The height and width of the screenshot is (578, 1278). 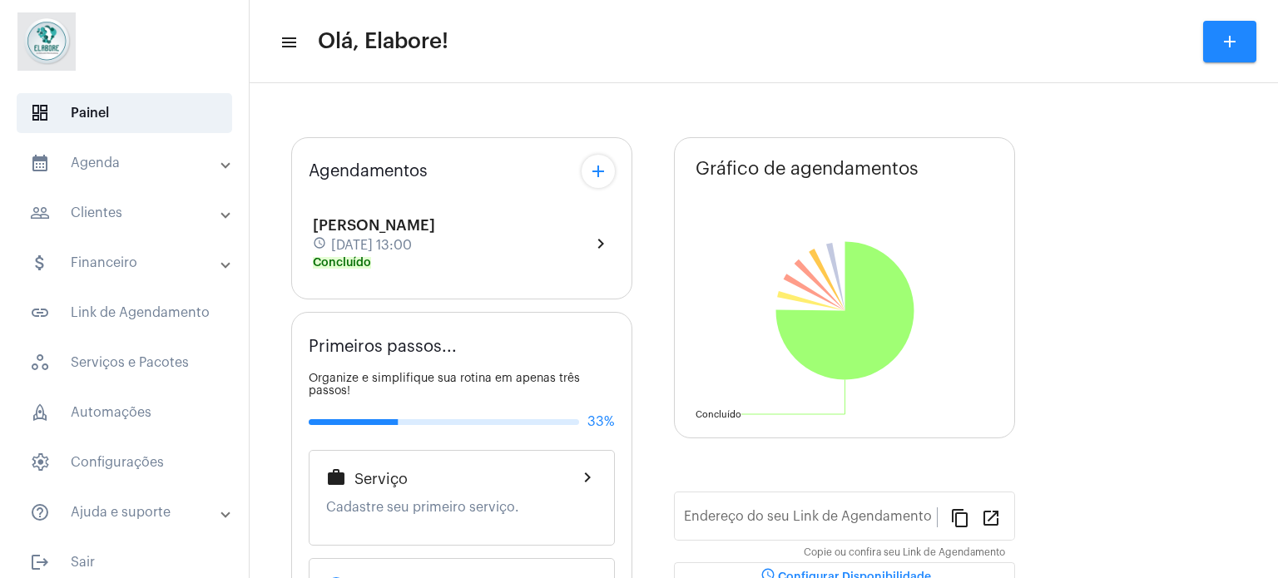 What do you see at coordinates (342, 263) in the screenshot?
I see `mat-chip: Concluído` at bounding box center [342, 263].